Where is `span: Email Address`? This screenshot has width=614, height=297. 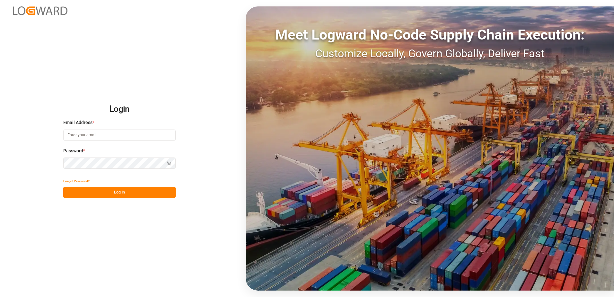 span: Email Address is located at coordinates (78, 122).